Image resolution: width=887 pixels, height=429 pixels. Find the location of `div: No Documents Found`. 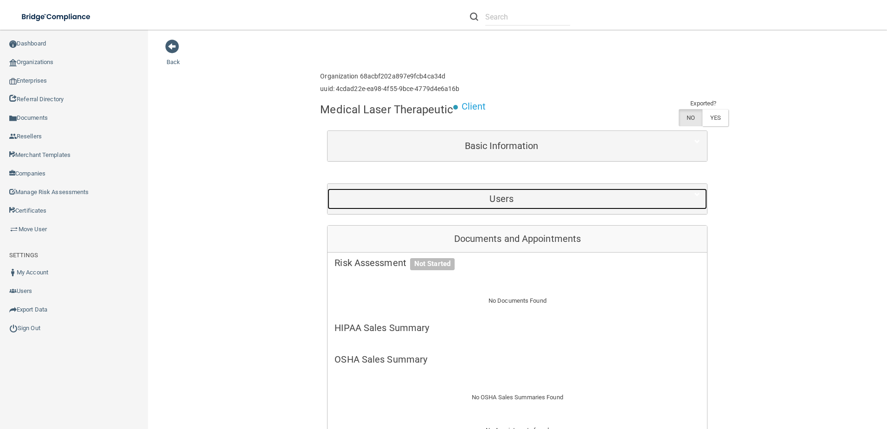

div: No Documents Found is located at coordinates (517, 301).